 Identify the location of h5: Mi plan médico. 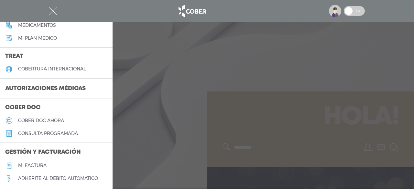
(37, 38).